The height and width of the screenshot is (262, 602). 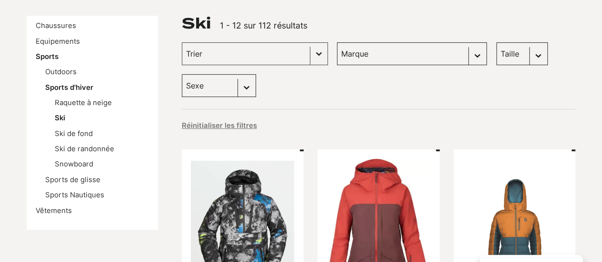 I want to click on a: Equipements, so click(x=58, y=41).